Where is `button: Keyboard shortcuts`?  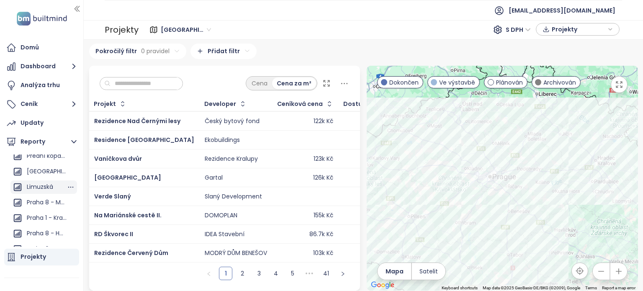 button: Keyboard shortcuts is located at coordinates (460, 288).